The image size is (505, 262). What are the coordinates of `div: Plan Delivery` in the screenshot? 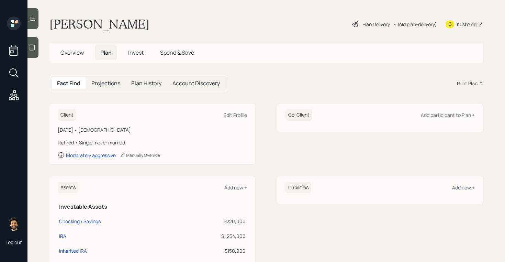 It's located at (376, 24).